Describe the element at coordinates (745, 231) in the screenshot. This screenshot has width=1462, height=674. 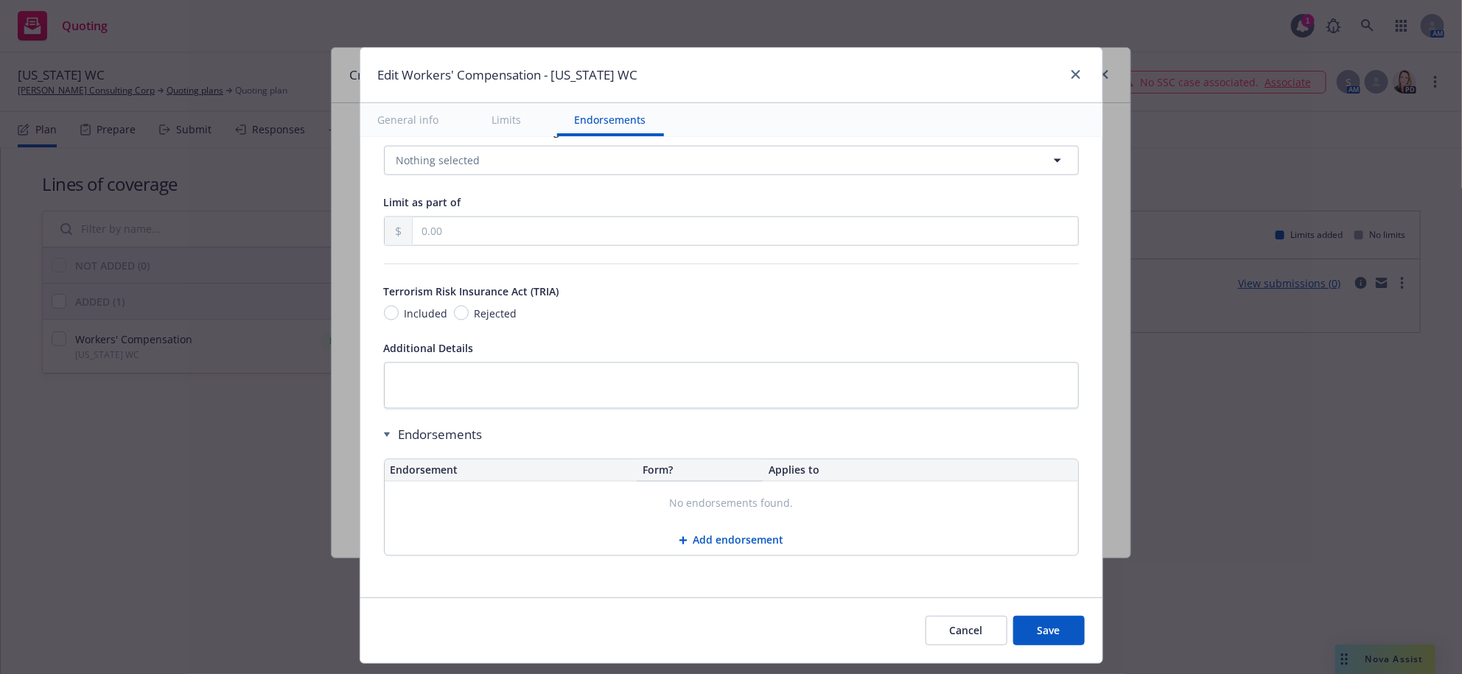
I see `input: 0.00` at that location.